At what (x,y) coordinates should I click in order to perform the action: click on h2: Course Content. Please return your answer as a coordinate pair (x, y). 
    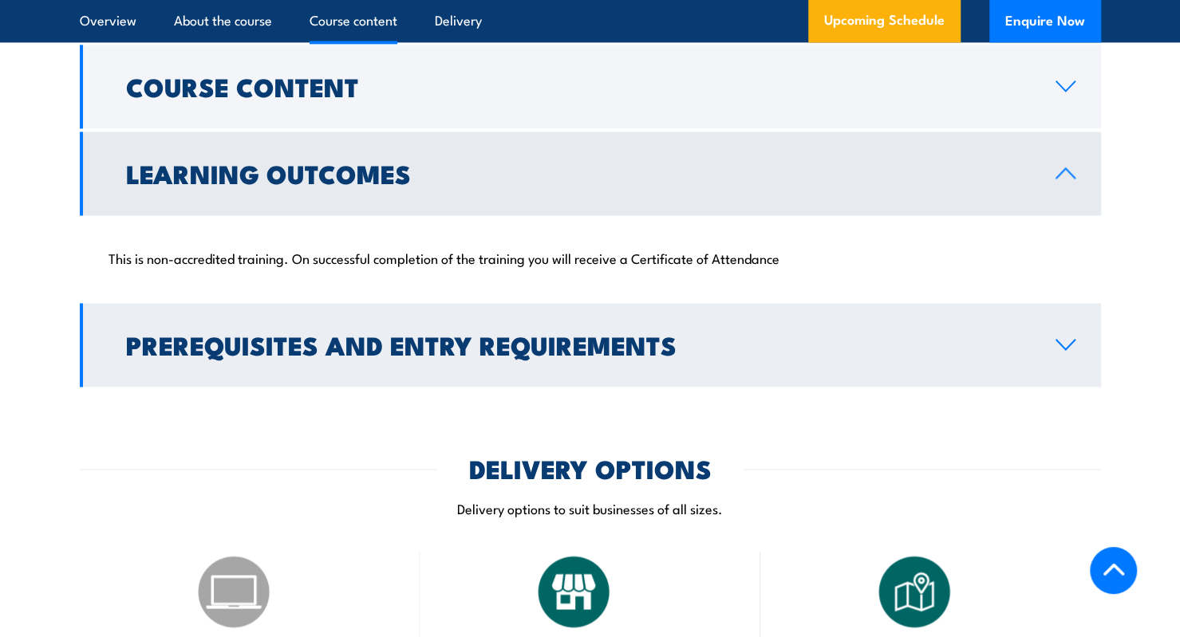
    Looking at the image, I should click on (578, 86).